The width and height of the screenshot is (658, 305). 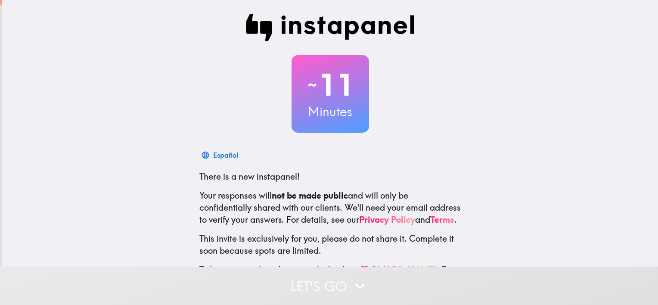 What do you see at coordinates (387, 219) in the screenshot?
I see `a: Privacy Policy` at bounding box center [387, 219].